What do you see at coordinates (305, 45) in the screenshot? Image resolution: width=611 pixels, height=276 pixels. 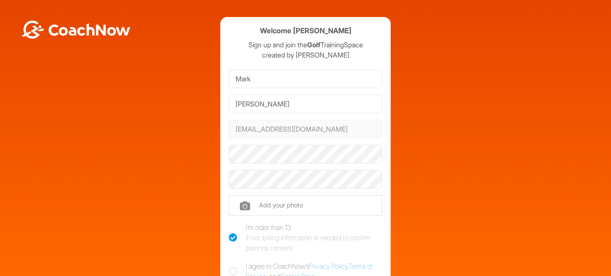 I see `p: Sign up and join the TrainingSpace` at bounding box center [305, 45].